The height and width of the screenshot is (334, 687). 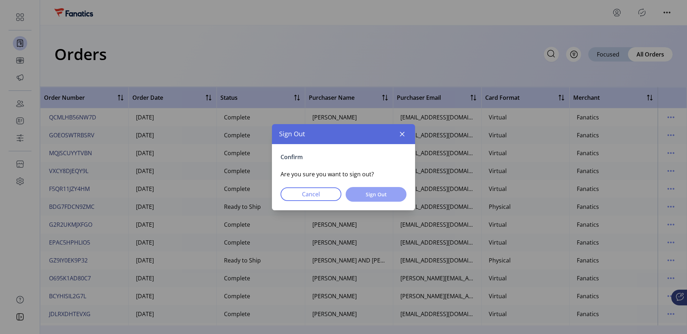 I want to click on p: Are you sure you want to sign out?, so click(x=343, y=174).